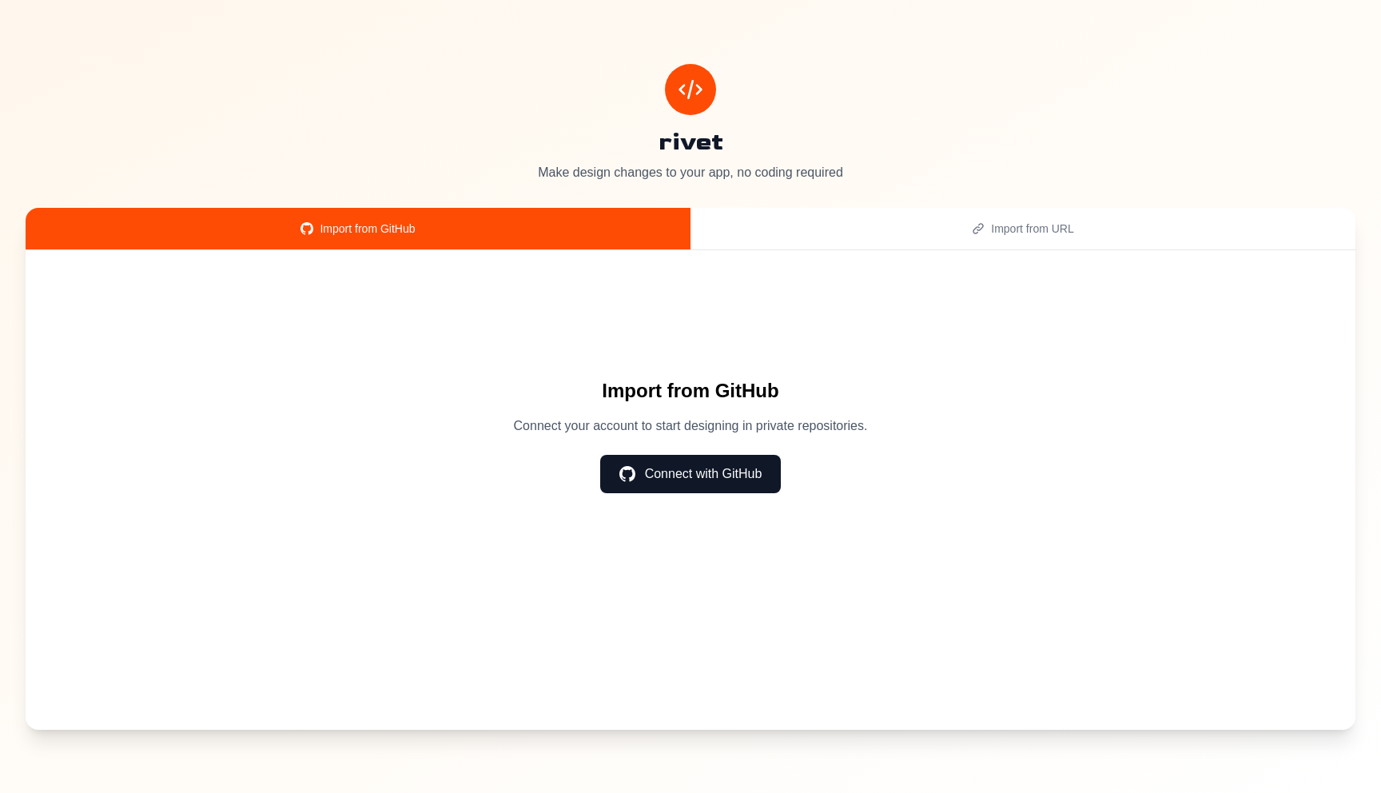 This screenshot has height=793, width=1381. What do you see at coordinates (690, 173) in the screenshot?
I see `p: Make design changes to your app, no coding required` at bounding box center [690, 173].